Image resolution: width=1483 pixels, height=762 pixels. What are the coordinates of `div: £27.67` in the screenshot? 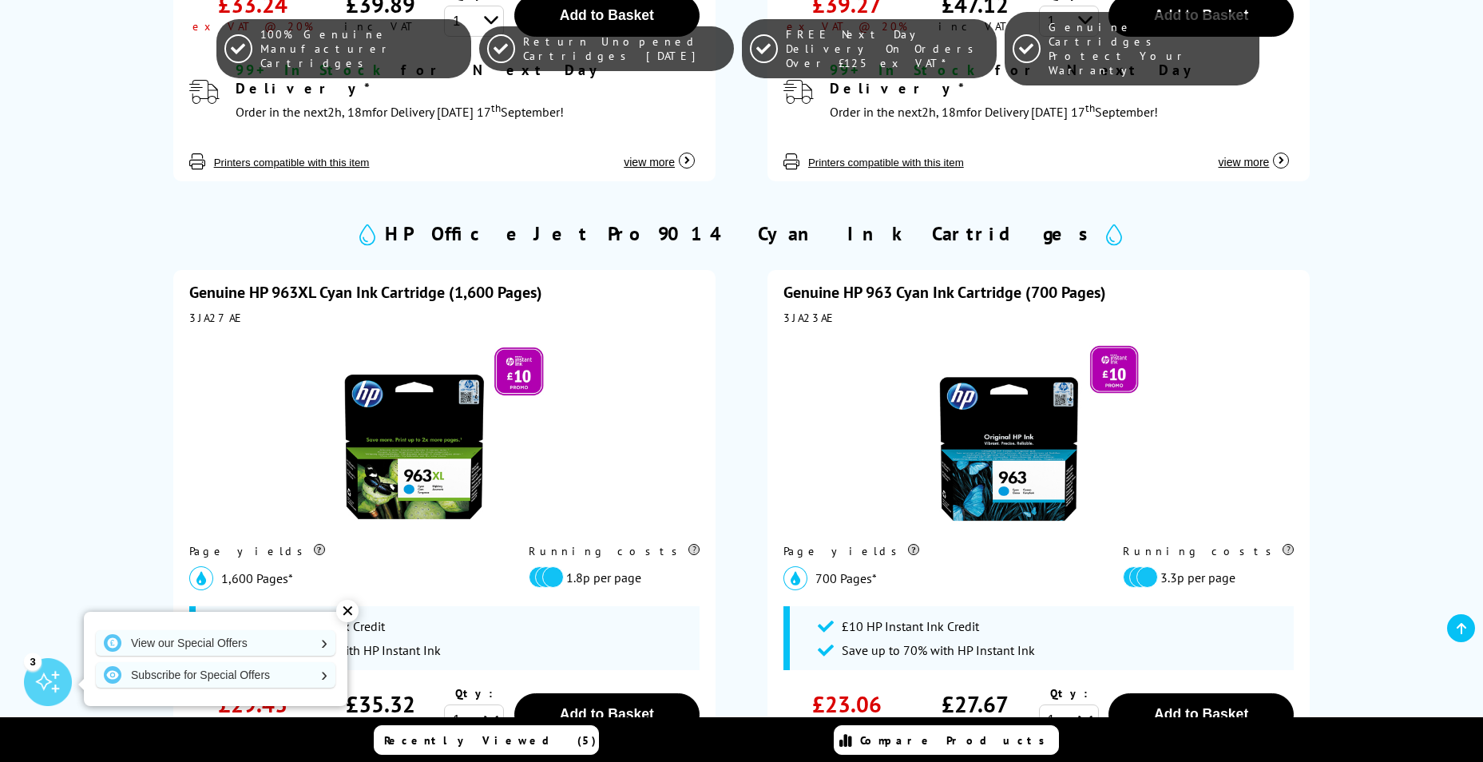 It's located at (975, 704).